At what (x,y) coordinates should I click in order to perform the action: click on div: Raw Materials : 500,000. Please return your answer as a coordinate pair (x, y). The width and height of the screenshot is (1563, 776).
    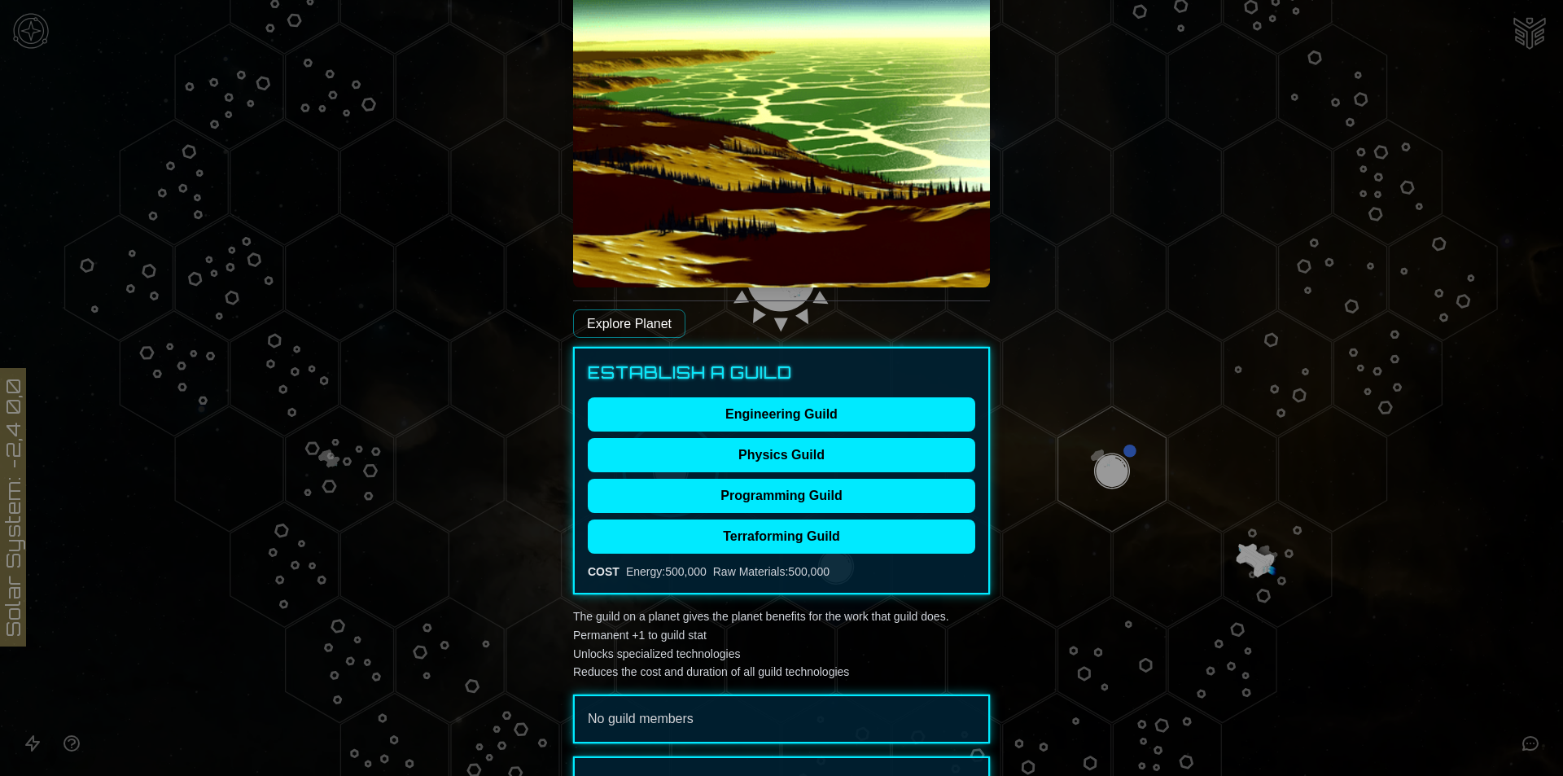
    Looking at the image, I should click on (771, 571).